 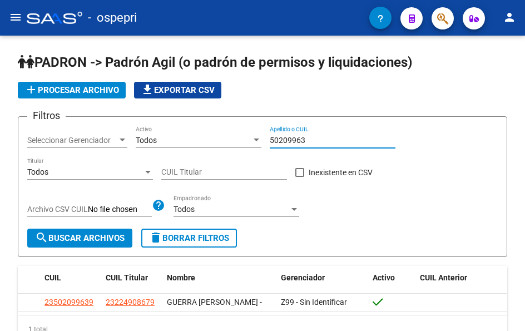 What do you see at coordinates (181, 278) in the screenshot?
I see `span: Nombre` at bounding box center [181, 278].